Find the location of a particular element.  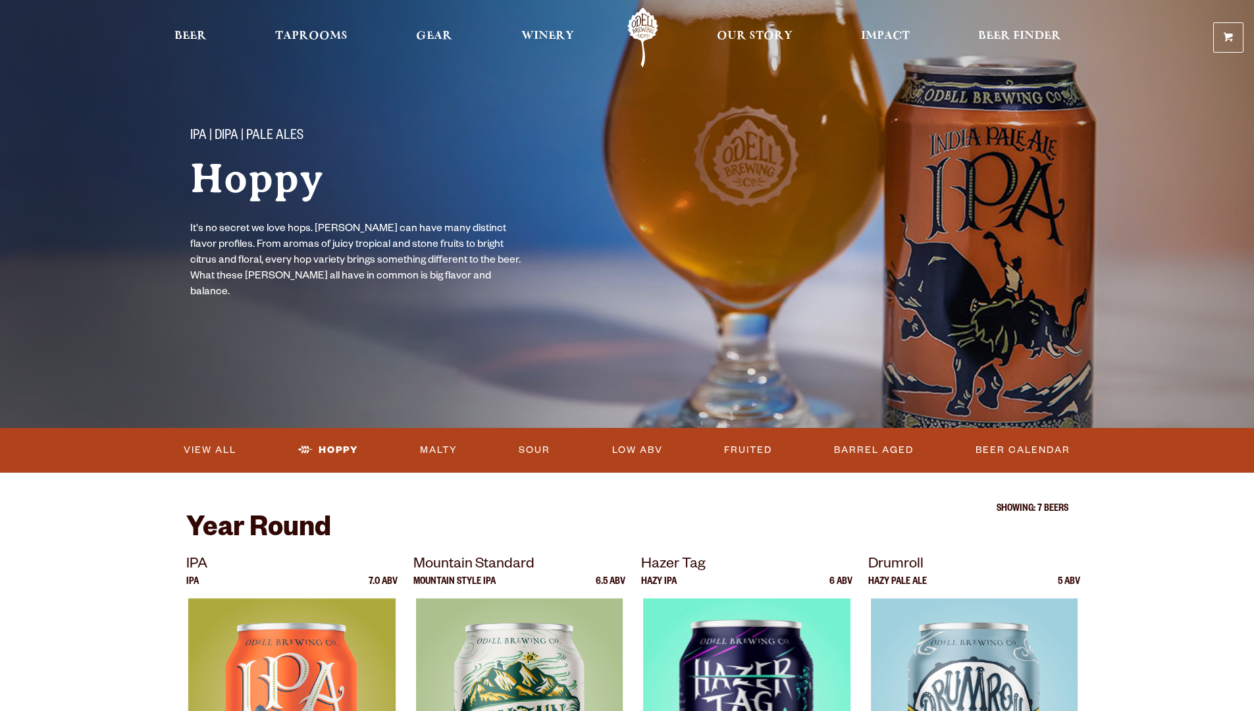

a: View All is located at coordinates (210, 450).